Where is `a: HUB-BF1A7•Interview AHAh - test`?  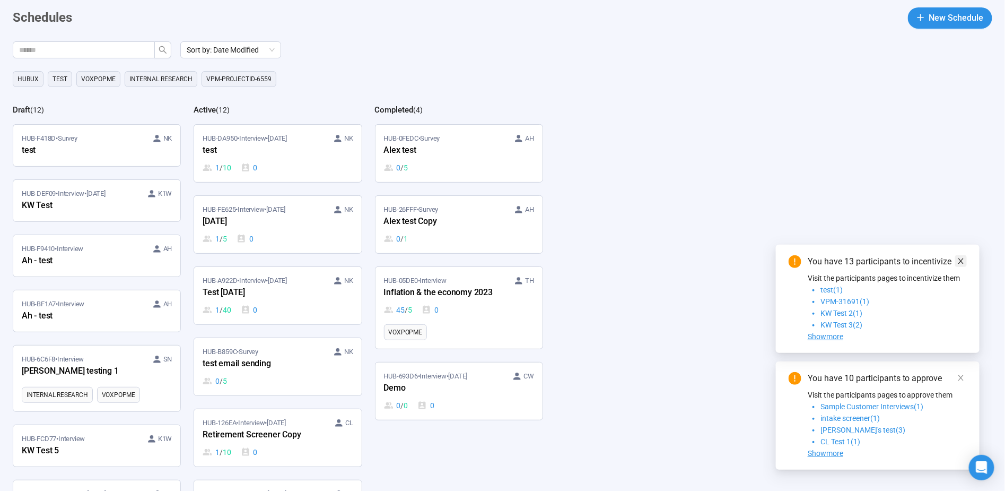 a: HUB-BF1A7•Interview AHAh - test is located at coordinates (97, 311).